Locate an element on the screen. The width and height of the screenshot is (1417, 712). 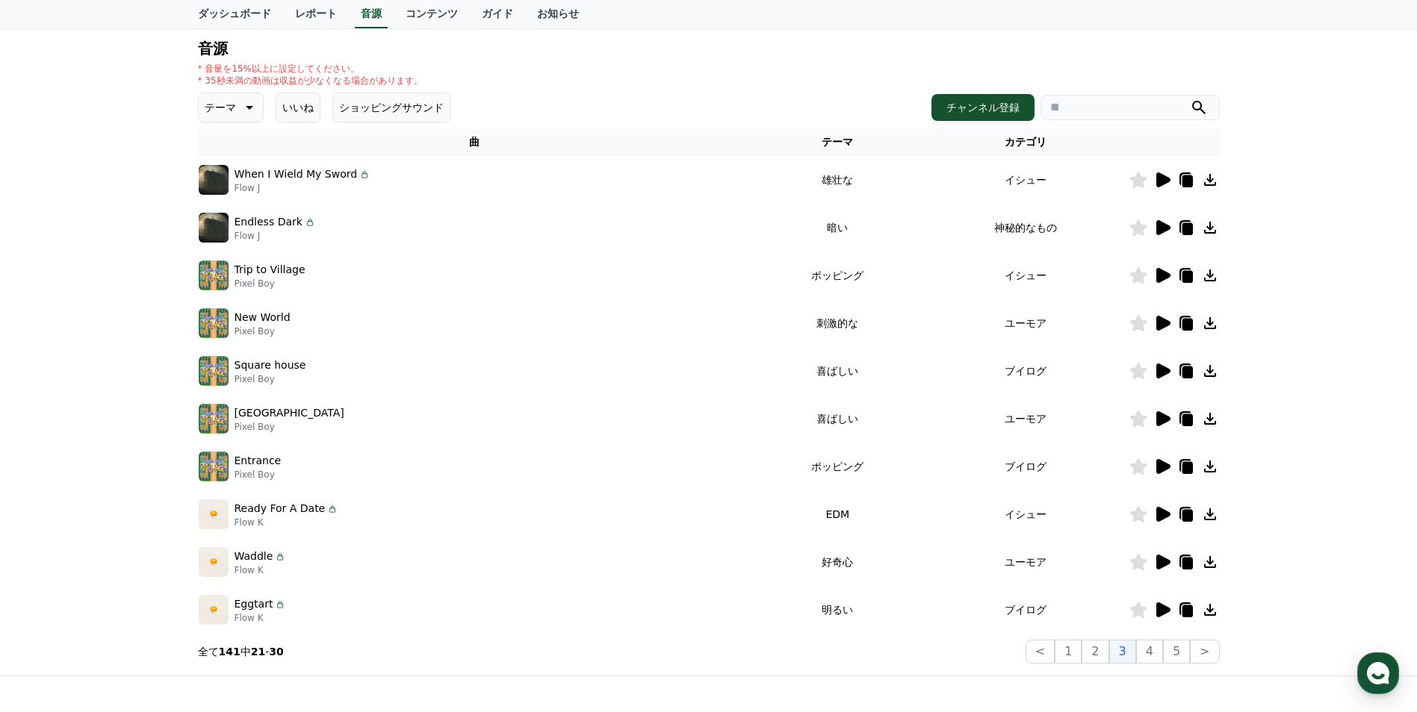
p: Trip to Village is located at coordinates (270, 270).